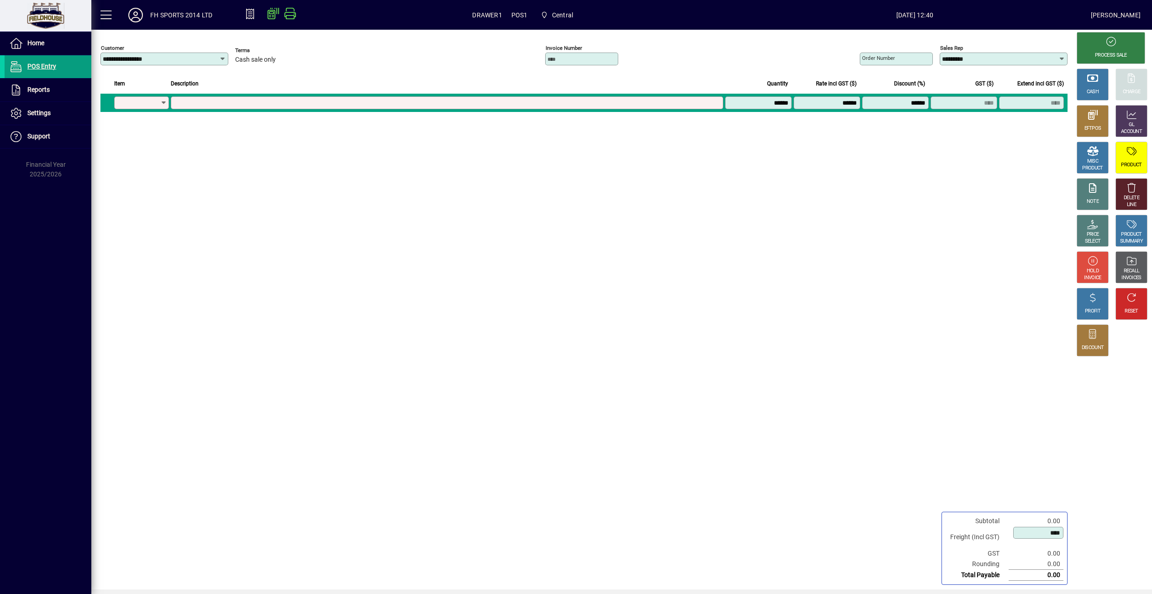 Image resolution: width=1152 pixels, height=594 pixels. Describe the element at coordinates (48, 90) in the screenshot. I see `a: Reports` at that location.